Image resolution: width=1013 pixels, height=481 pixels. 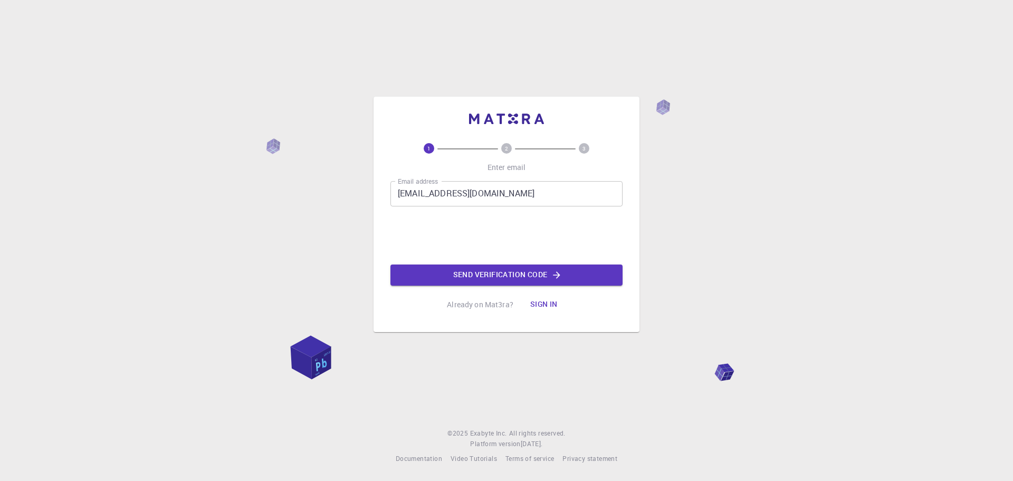 I want to click on a: Documentation, so click(x=419, y=458).